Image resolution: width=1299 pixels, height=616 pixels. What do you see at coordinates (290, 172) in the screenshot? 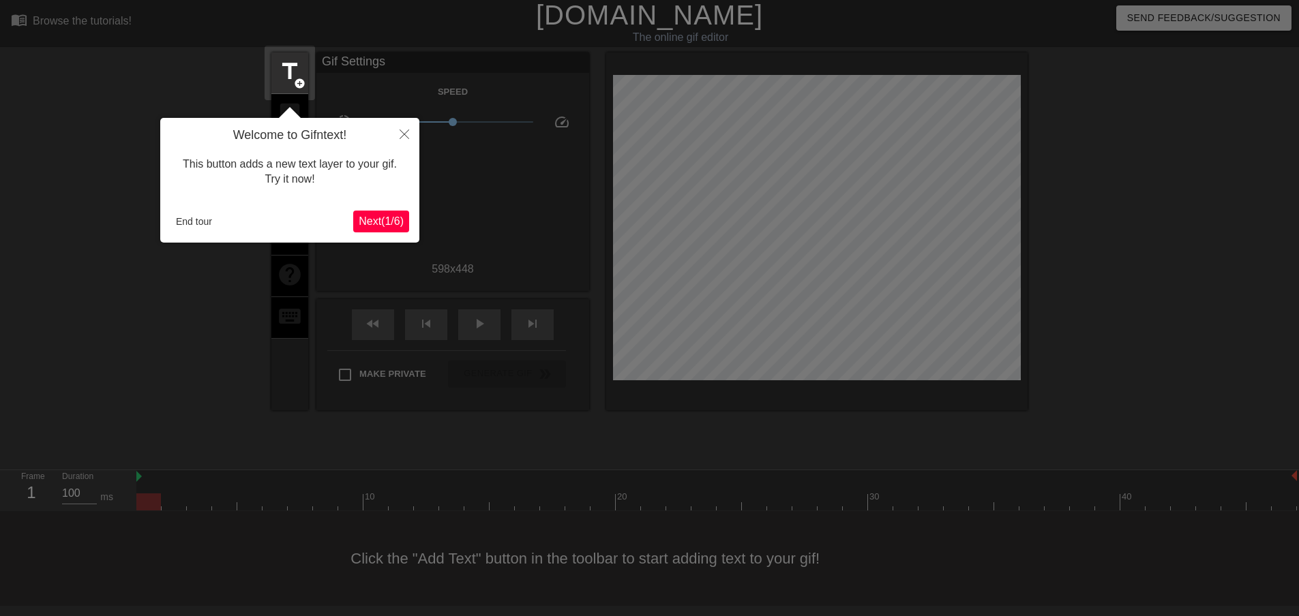
I see `div: This button adds a new text layer to your gif. Try it now!` at bounding box center [290, 172].